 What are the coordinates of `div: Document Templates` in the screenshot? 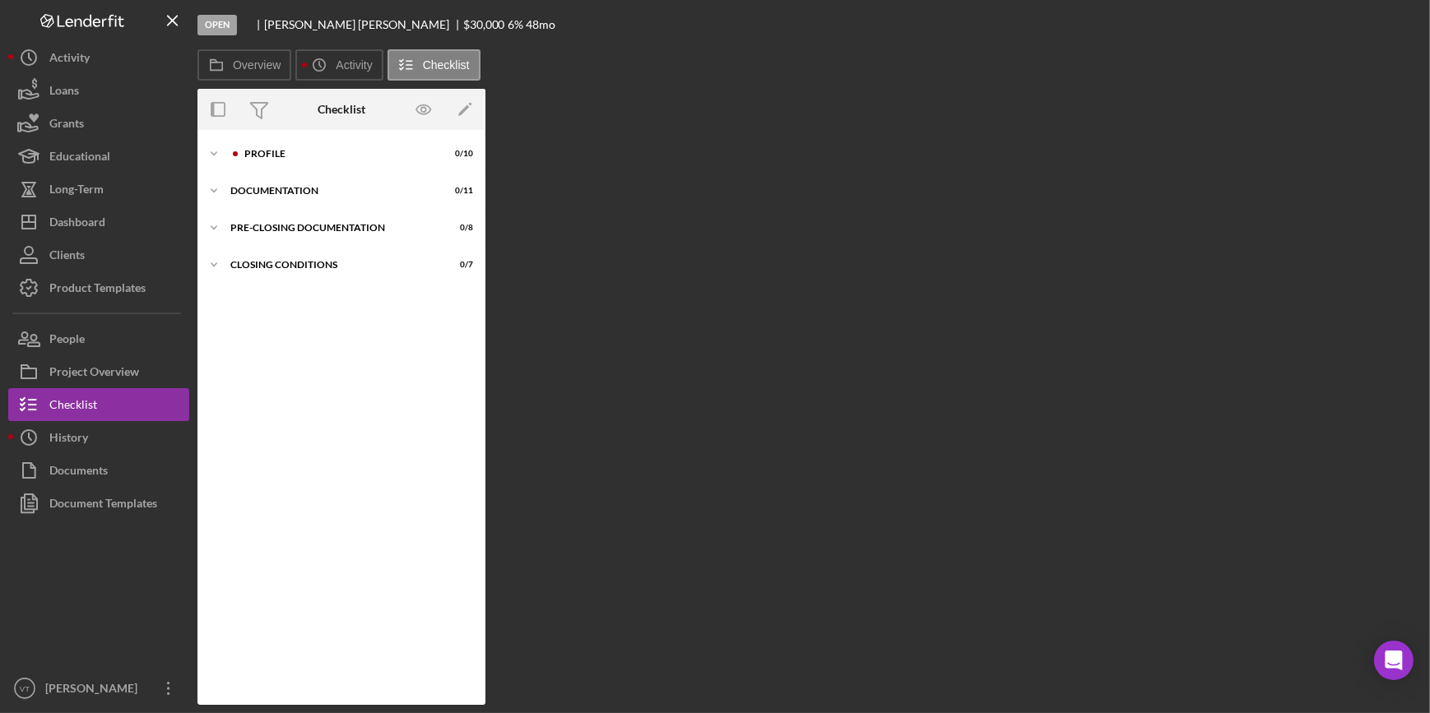 It's located at (103, 505).